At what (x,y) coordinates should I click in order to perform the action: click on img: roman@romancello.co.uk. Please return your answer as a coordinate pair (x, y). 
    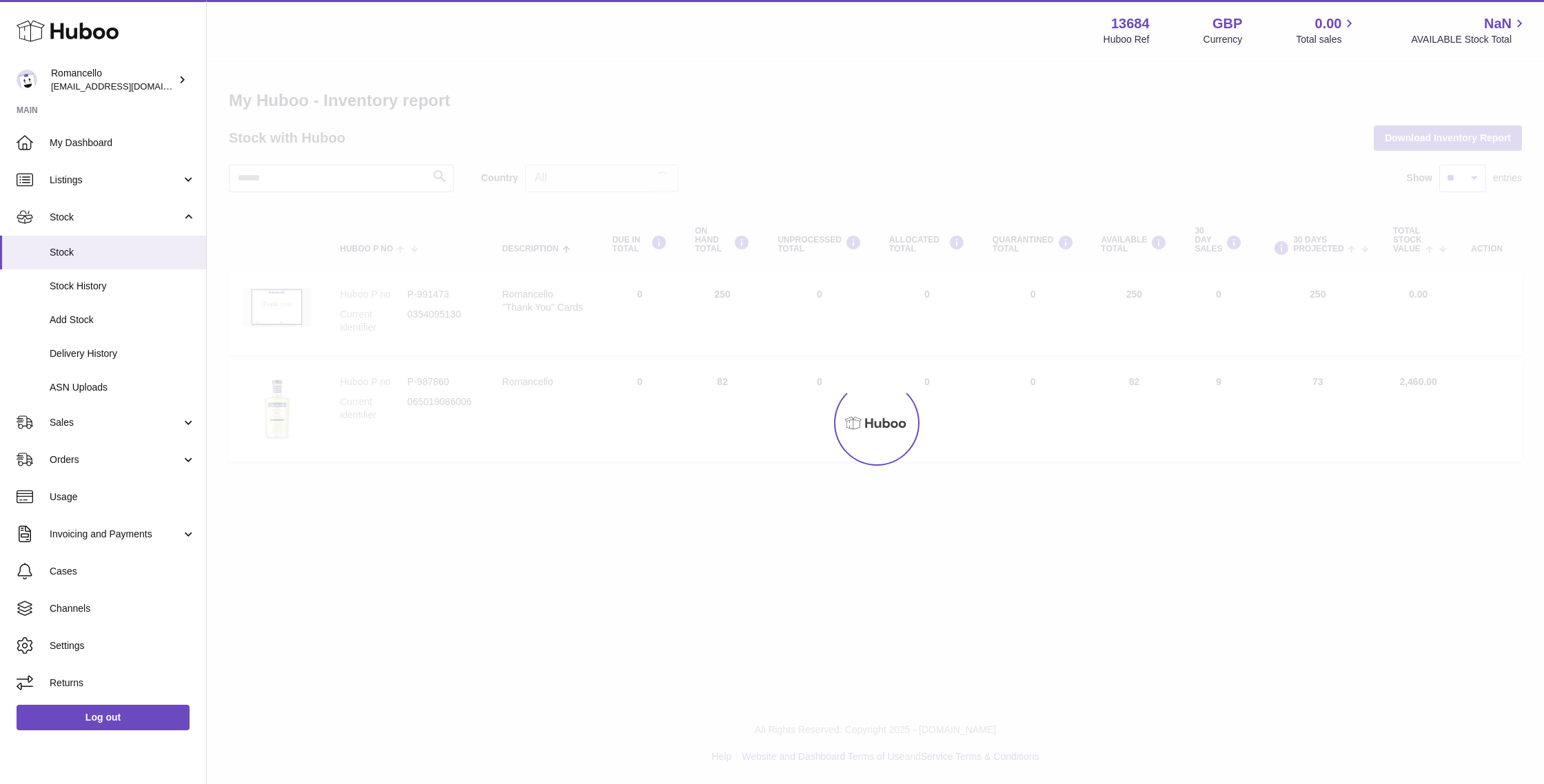
    Looking at the image, I should click on (27, 80).